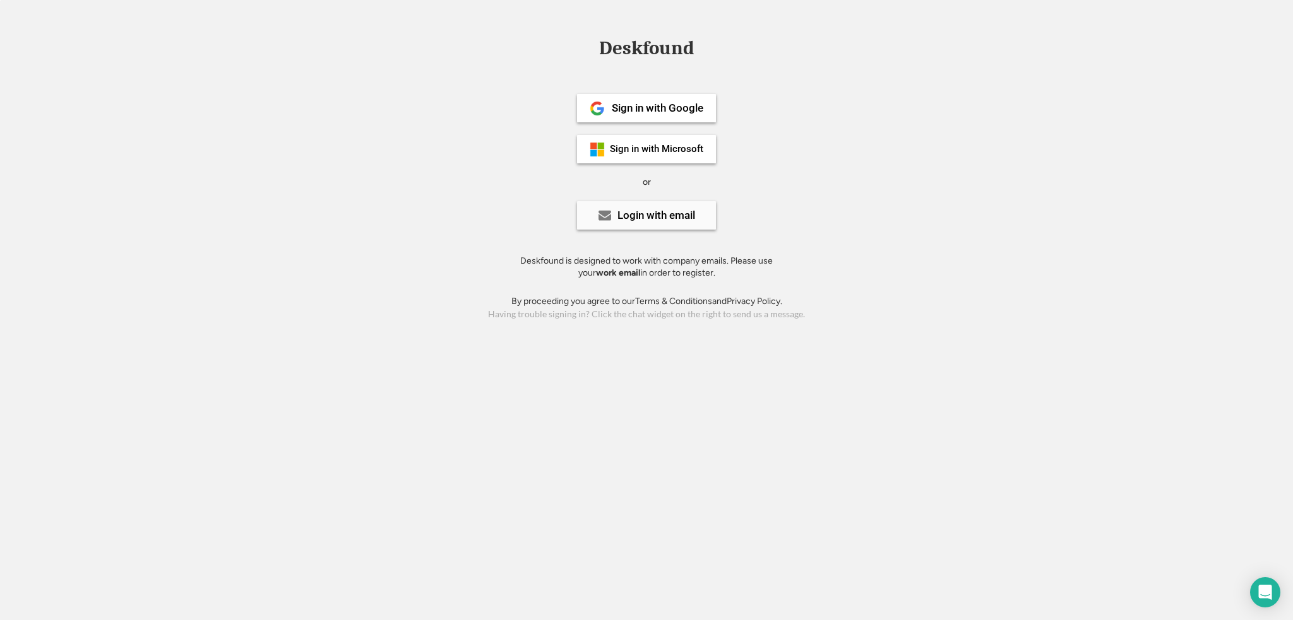 This screenshot has height=620, width=1293. What do you see at coordinates (597, 150) in the screenshot?
I see `img: ms-symbollockup_mssymbol_19.png` at bounding box center [597, 150].